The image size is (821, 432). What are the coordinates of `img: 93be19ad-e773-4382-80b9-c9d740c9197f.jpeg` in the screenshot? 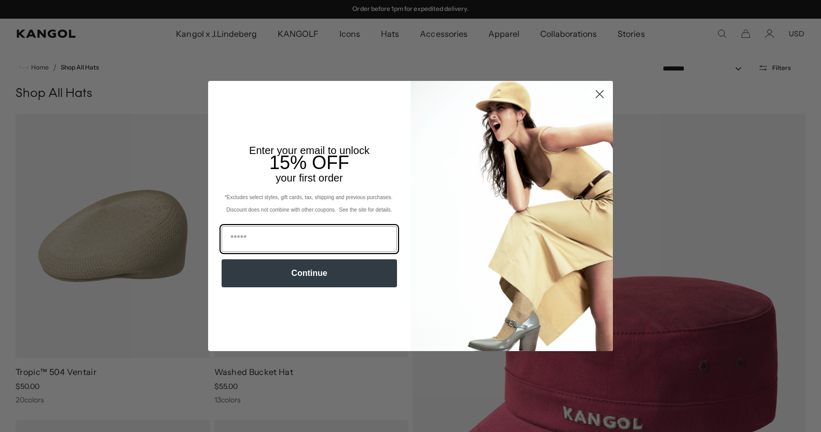 It's located at (512, 216).